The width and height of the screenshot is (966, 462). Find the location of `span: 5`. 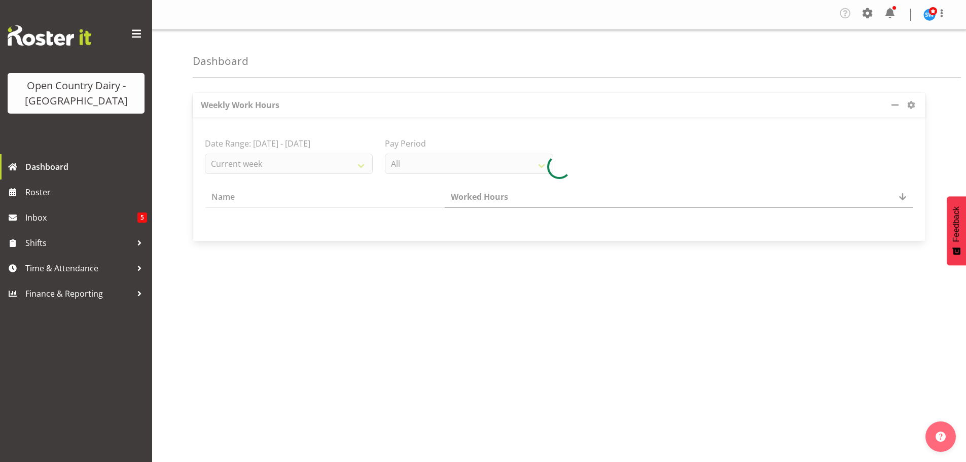

span: 5 is located at coordinates (142, 218).